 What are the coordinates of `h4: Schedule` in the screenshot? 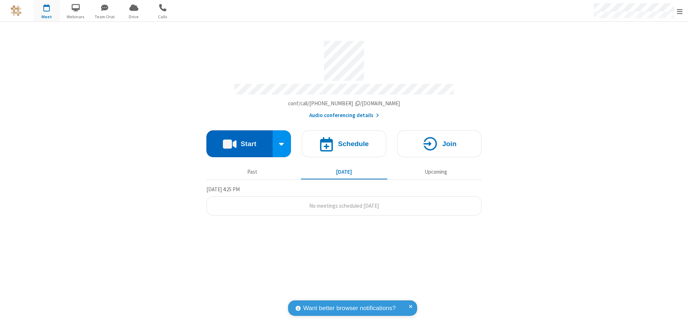 It's located at (353, 144).